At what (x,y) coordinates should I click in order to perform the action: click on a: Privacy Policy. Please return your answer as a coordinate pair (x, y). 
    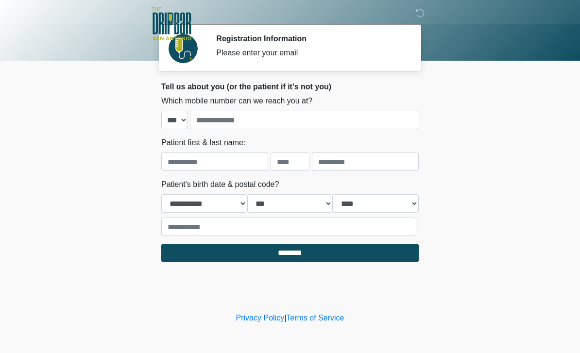
    Looking at the image, I should click on (260, 318).